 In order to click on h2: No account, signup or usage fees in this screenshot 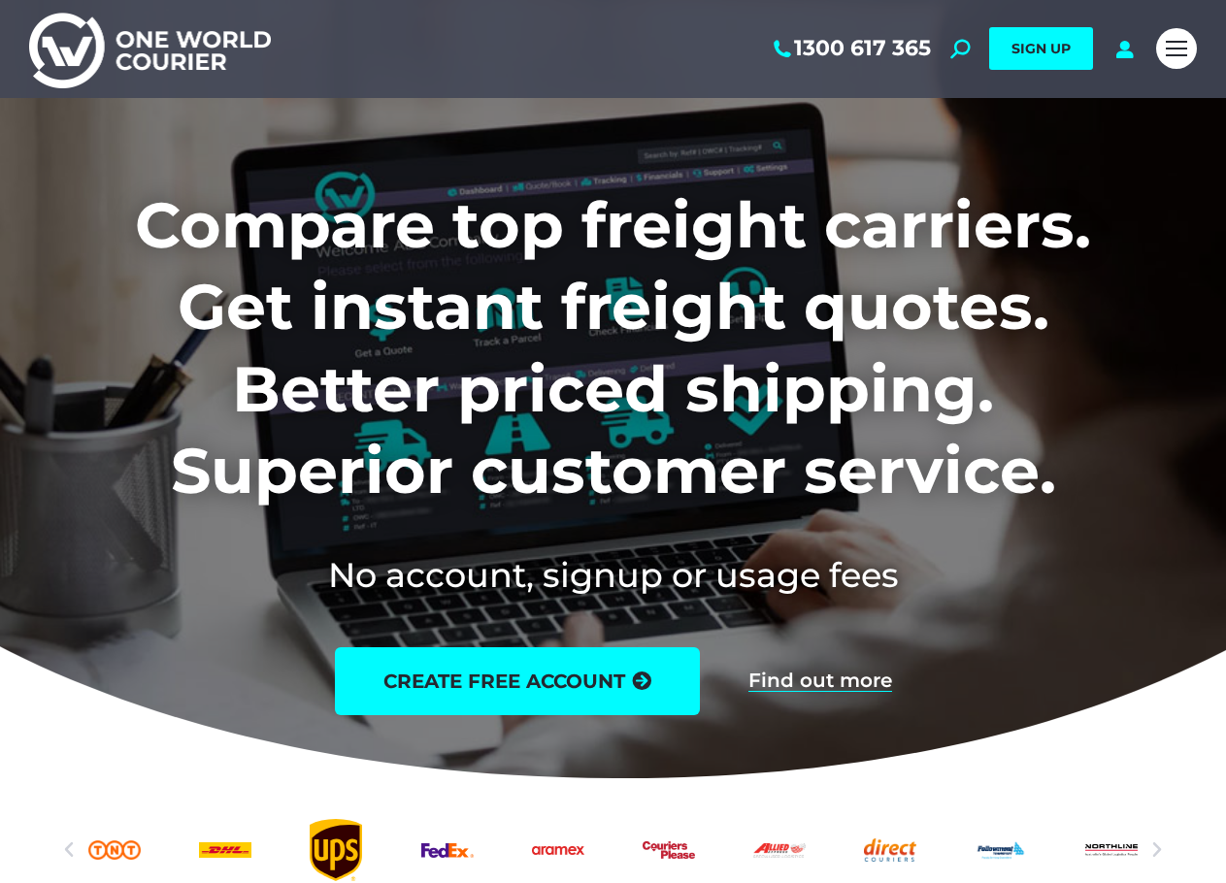, I will do `click(612, 575)`.